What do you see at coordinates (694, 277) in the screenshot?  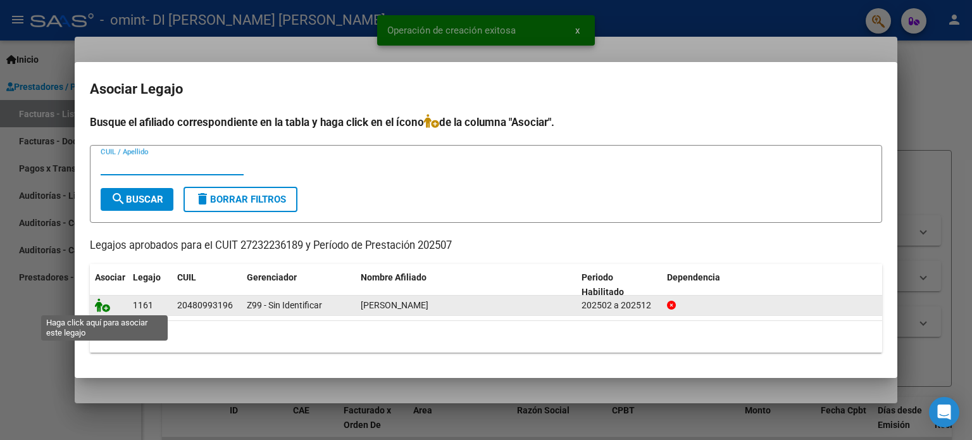 I see `span: Dependencia` at bounding box center [694, 277].